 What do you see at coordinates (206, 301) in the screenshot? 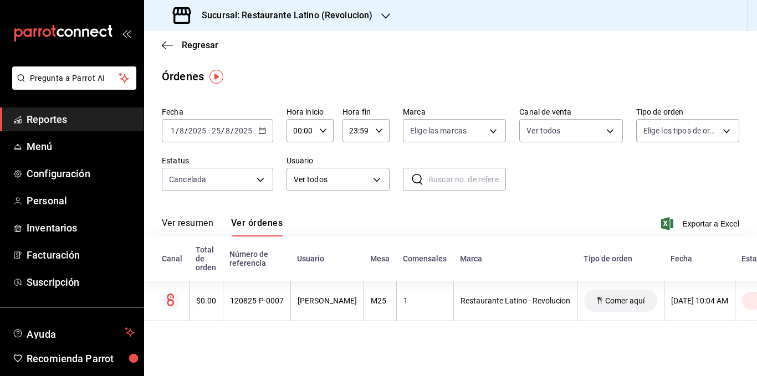
I see `div: $0.00` at bounding box center [206, 301].